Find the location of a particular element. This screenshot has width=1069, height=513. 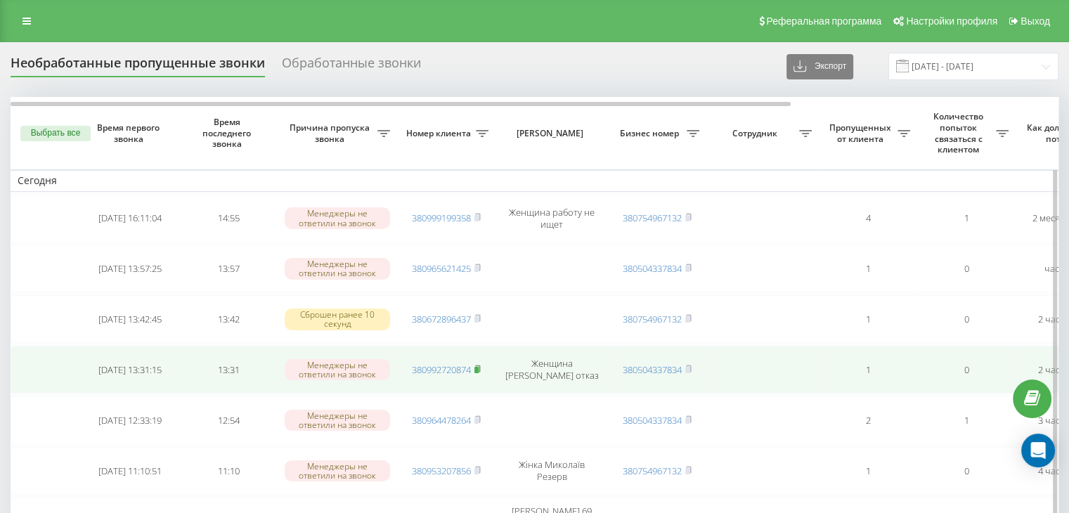

a: 380992720874 is located at coordinates (442, 370).